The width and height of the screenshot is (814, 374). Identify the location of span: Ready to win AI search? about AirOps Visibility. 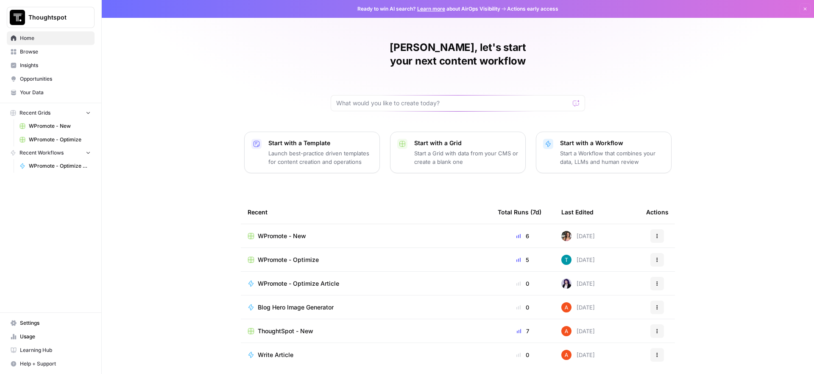
(429, 9).